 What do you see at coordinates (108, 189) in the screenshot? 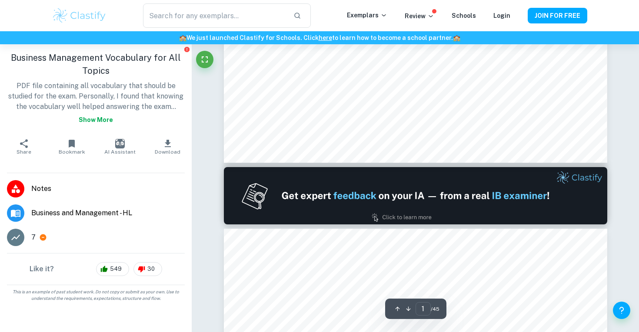
I see `span: Notes` at bounding box center [108, 189].